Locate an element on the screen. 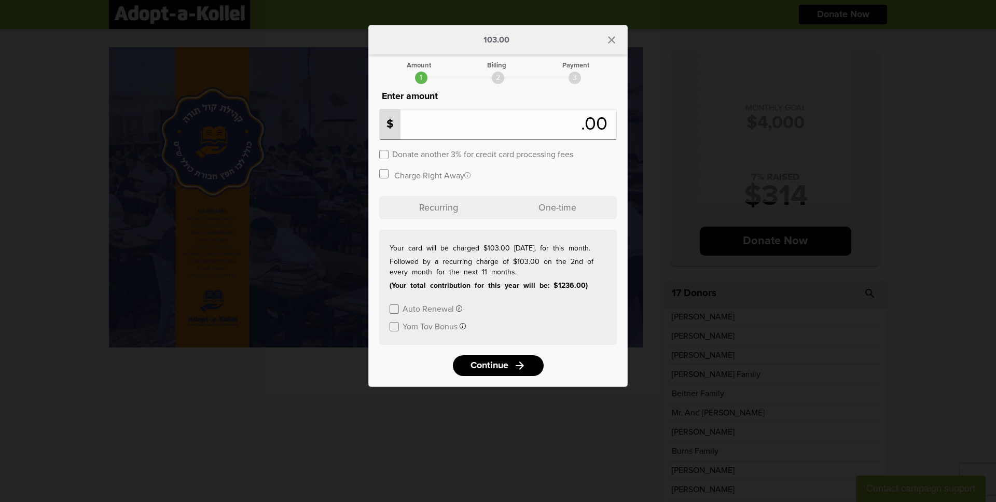 The height and width of the screenshot is (502, 996). span: Continue is located at coordinates (489, 366).